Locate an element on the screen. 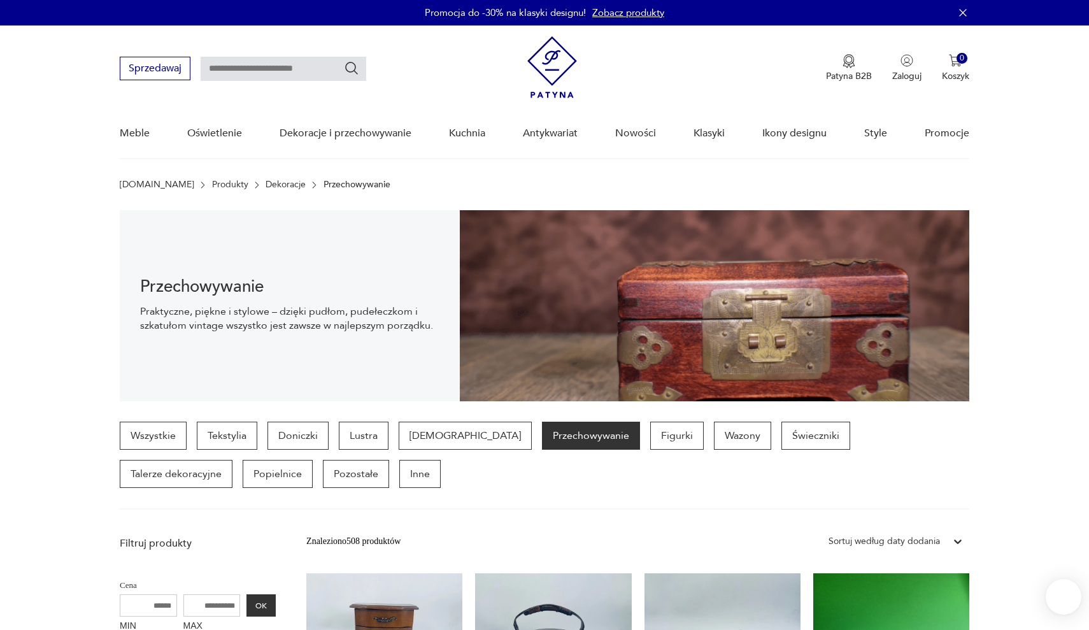 The image size is (1089, 630). a: Antykwariat is located at coordinates (550, 133).